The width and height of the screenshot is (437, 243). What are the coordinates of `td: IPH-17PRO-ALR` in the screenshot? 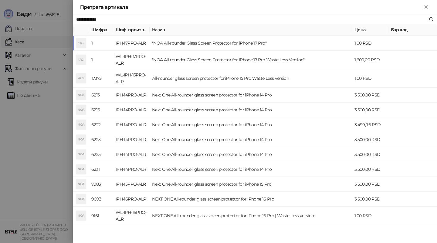 It's located at (131, 43).